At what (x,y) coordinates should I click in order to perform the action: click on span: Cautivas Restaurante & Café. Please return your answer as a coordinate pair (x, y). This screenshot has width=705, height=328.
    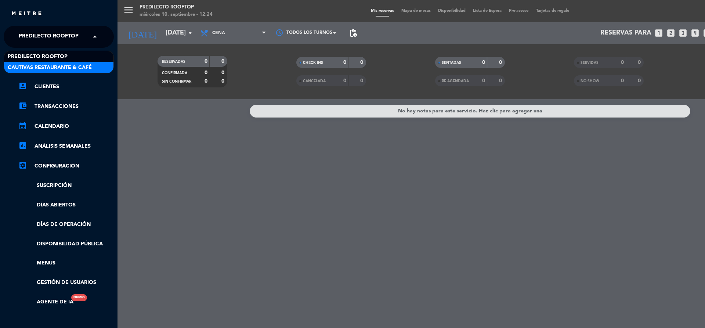
    Looking at the image, I should click on (50, 68).